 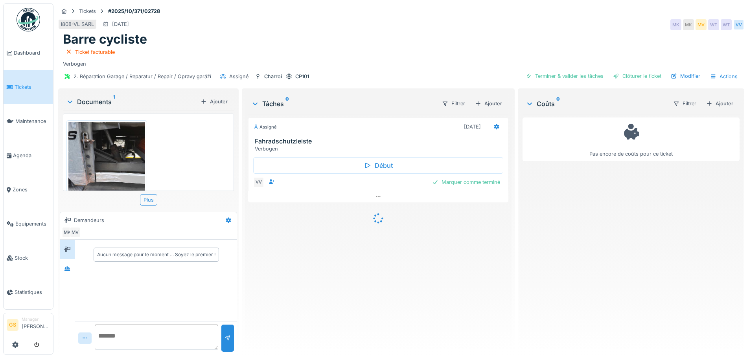 What do you see at coordinates (28, 121) in the screenshot?
I see `a: Maintenance` at bounding box center [28, 121].